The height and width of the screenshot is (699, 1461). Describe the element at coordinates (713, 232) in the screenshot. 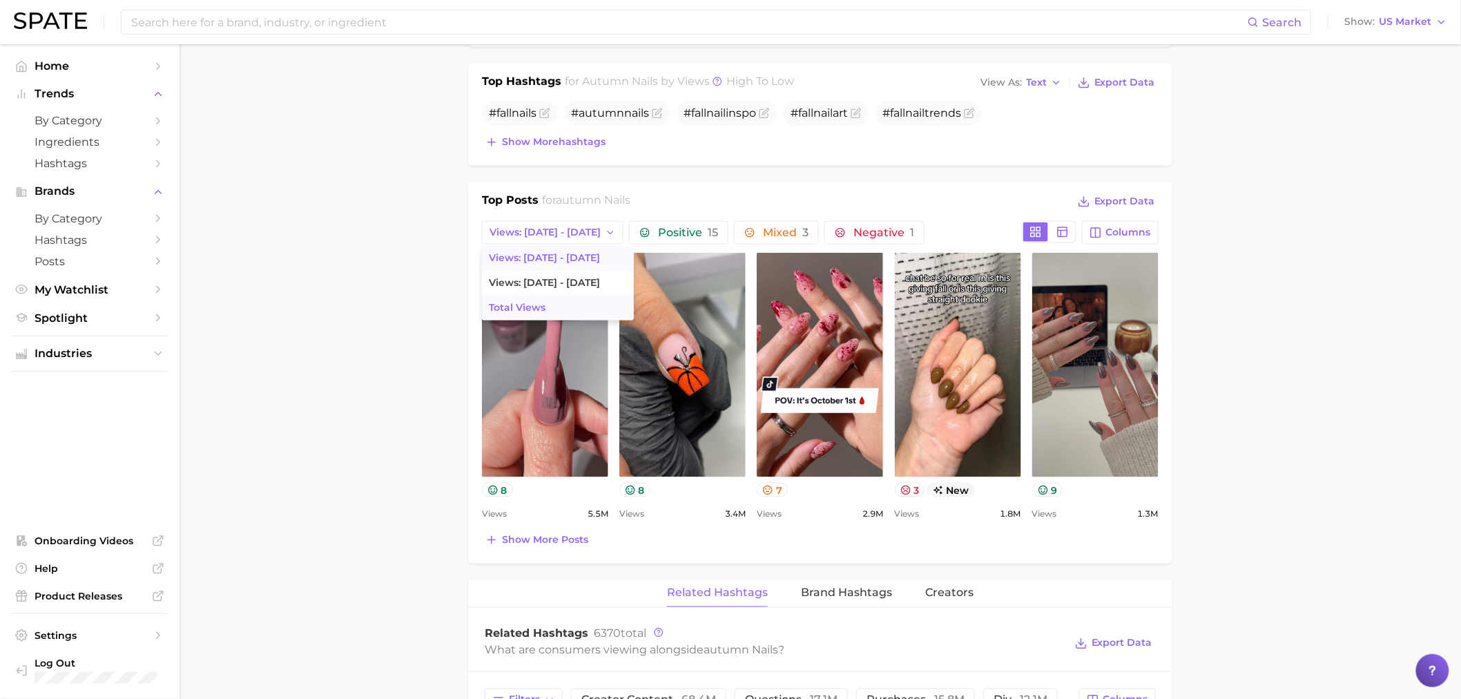

I see `span: 15` at that location.